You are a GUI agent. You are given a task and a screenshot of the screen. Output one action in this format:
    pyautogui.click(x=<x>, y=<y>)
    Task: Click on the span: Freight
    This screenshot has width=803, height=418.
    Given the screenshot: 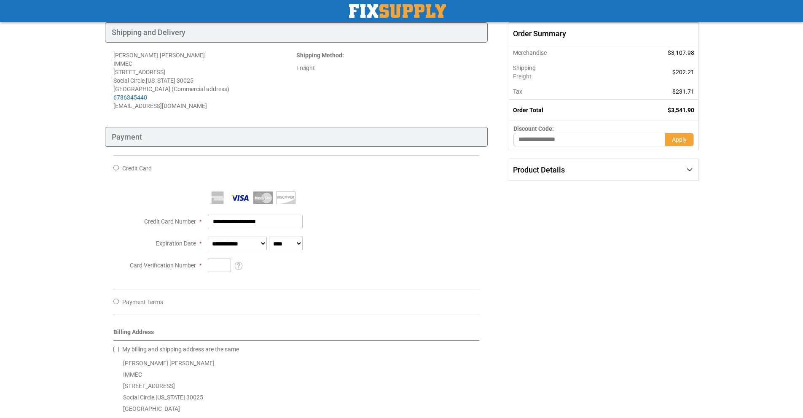 What is the action you would take?
    pyautogui.click(x=561, y=76)
    